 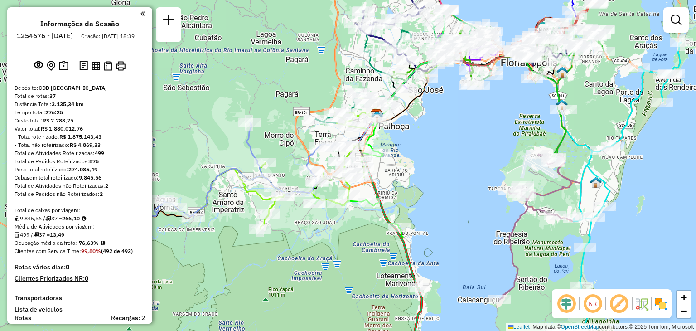 What do you see at coordinates (62, 128) in the screenshot?
I see `strong: R$ 1.880.012,76` at bounding box center [62, 128].